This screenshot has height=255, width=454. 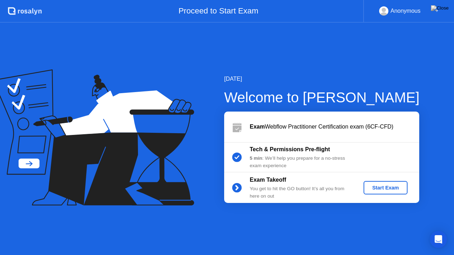 What do you see at coordinates (334, 127) in the screenshot?
I see `div: Webflow Practitioner Certification exam (6CF-CFD)` at bounding box center [334, 127].